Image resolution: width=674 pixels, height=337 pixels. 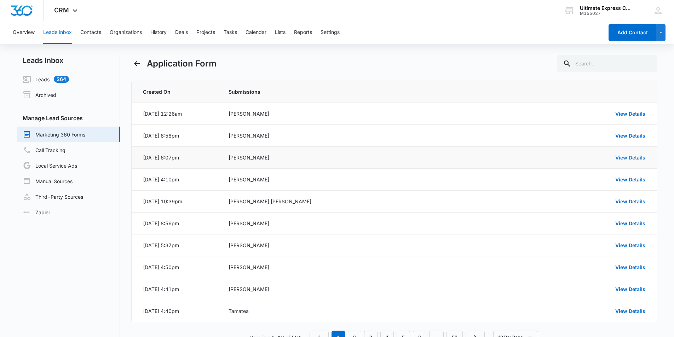 What do you see at coordinates (159, 33) in the screenshot?
I see `button: History` at bounding box center [159, 33].